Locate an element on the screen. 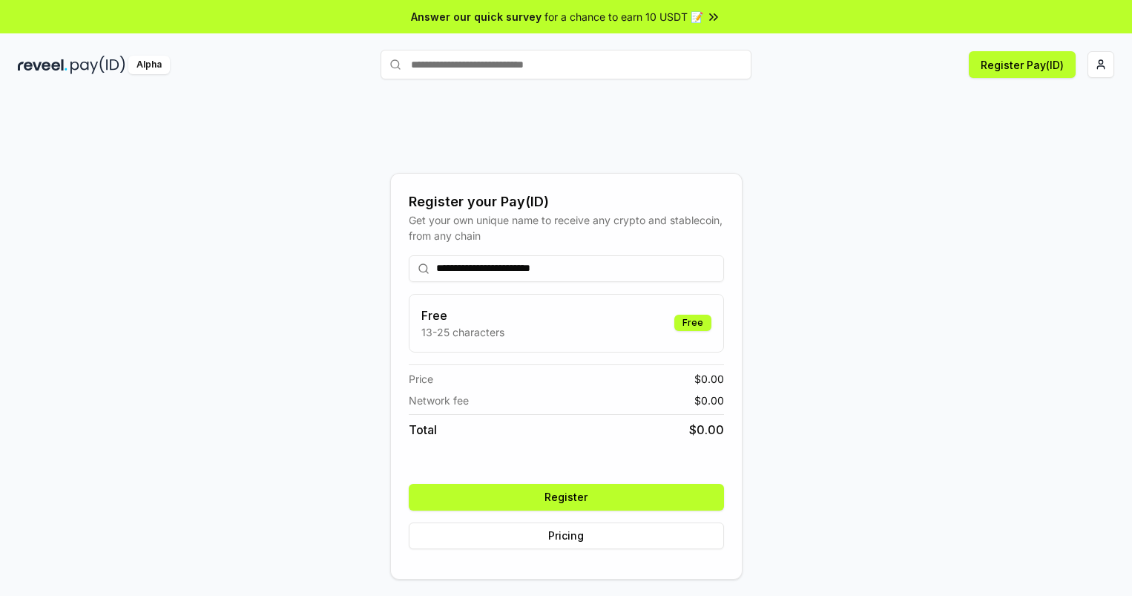 This screenshot has width=1132, height=596. button: Register is located at coordinates (566, 497).